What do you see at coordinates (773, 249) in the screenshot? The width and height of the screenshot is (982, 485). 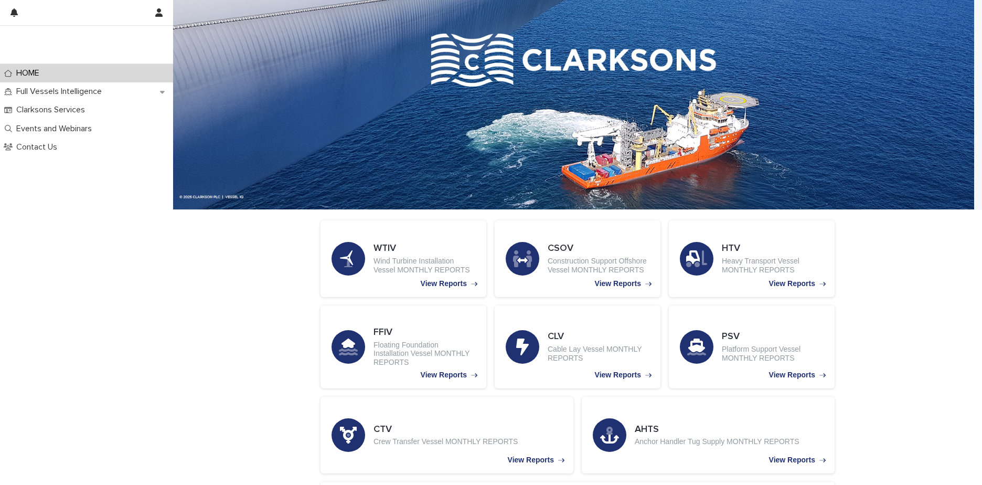 I see `h3: HTV` at bounding box center [773, 249].